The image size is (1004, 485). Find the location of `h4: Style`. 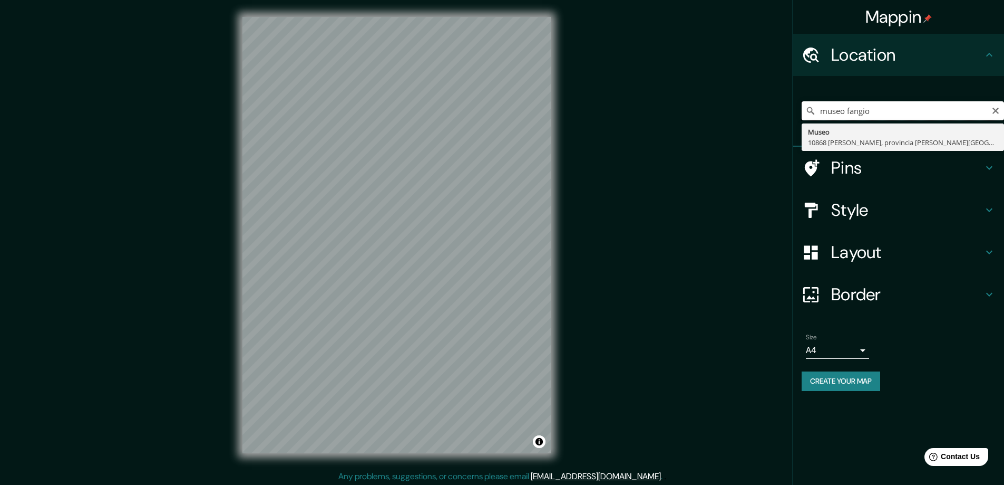

h4: Style is located at coordinates (907, 210).